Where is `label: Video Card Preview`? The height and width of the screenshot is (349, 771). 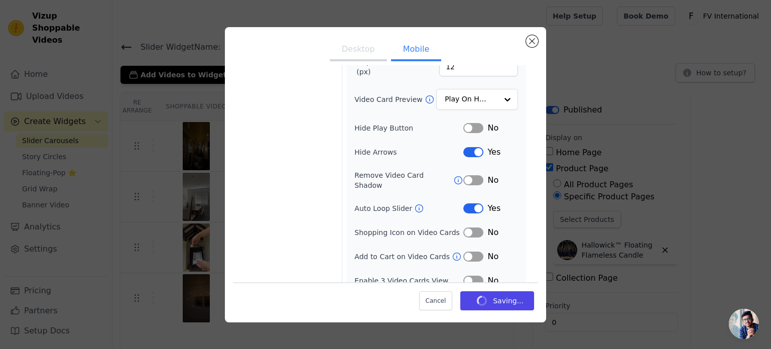
label: Video Card Preview is located at coordinates (389, 99).